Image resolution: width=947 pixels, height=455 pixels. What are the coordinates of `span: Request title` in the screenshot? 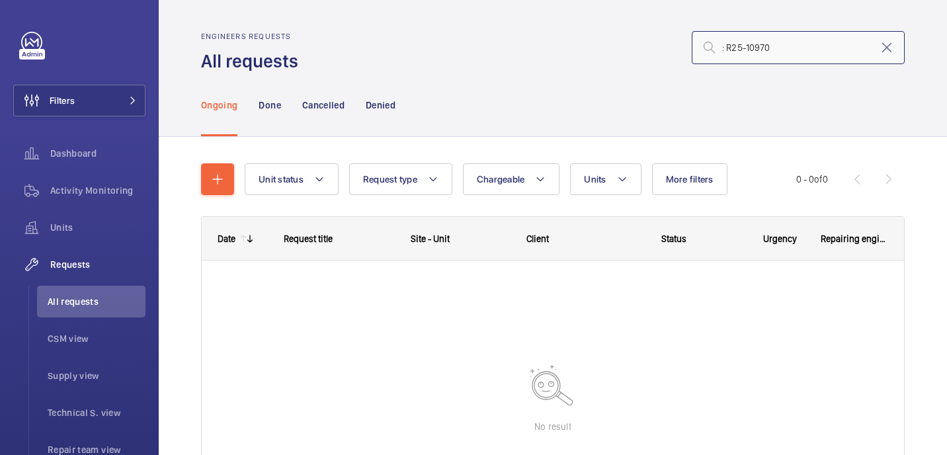 It's located at (308, 239).